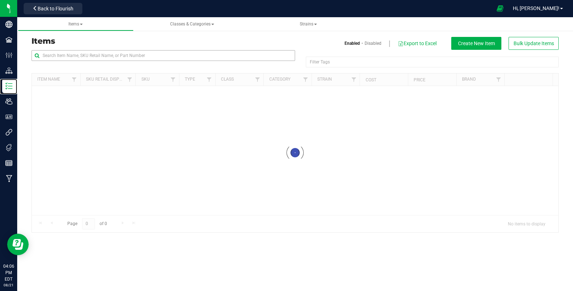 The height and width of the screenshot is (291, 573). Describe the element at coordinates (9, 178) in the screenshot. I see `inline-svg: Manufacturing` at that location.